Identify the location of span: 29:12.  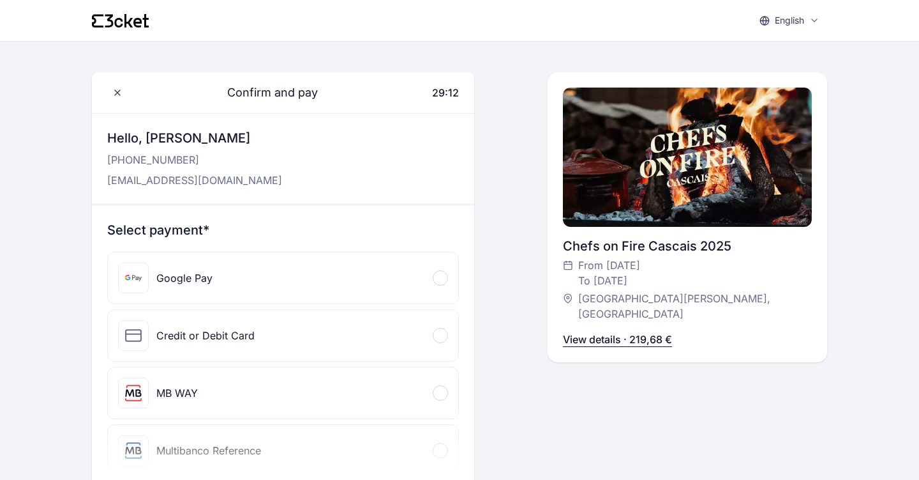
(446, 93).